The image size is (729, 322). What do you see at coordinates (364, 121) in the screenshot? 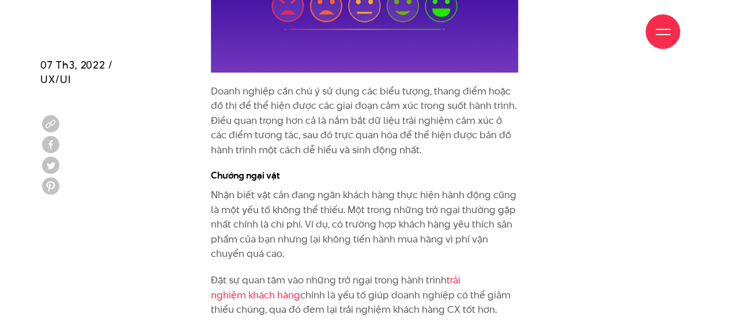
I see `p: Doanh nghiệp cần chú ý sử dụng các biểu tượng, thang điểm hoặc đồ thị để thể hiện được các giai đ...` at bounding box center [364, 121].